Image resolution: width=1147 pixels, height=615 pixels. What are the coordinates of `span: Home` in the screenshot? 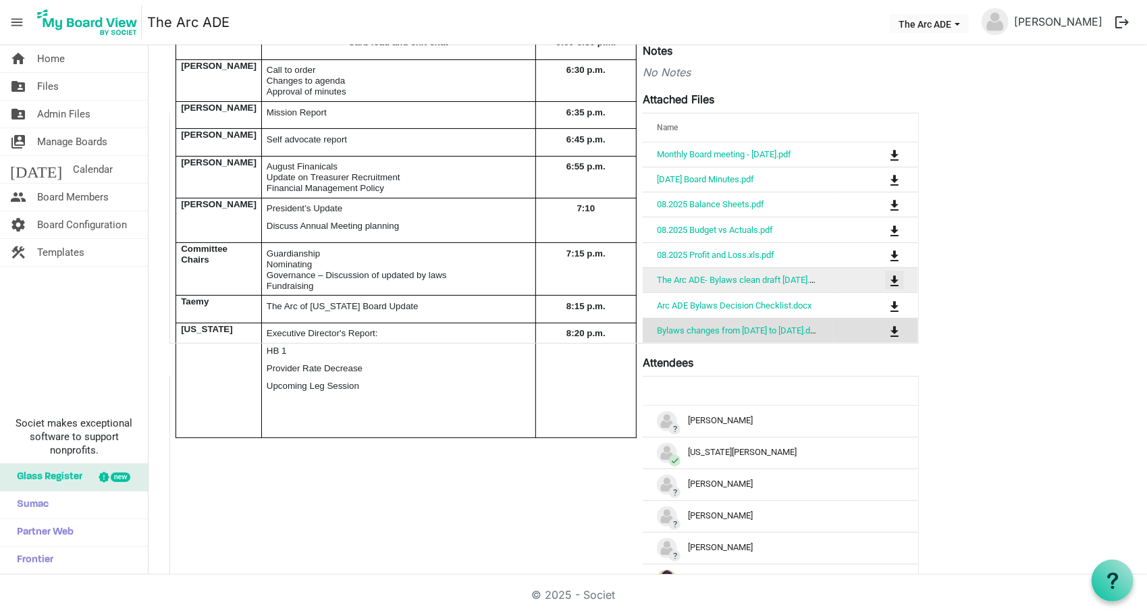 It's located at (51, 59).